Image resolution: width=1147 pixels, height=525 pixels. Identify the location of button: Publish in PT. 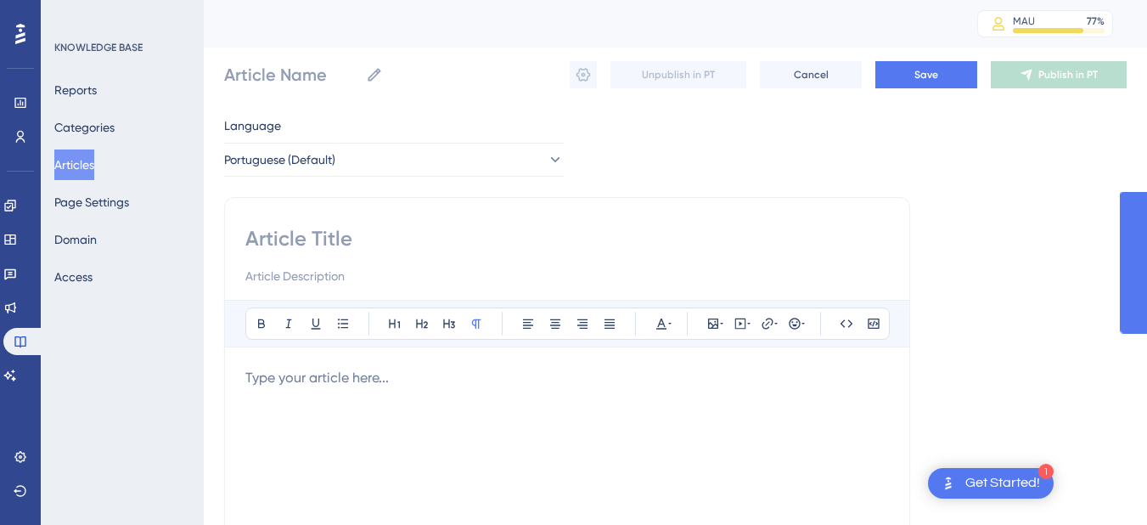
(1059, 75).